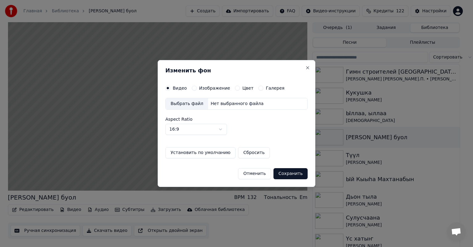 The image size is (473, 247). Describe the element at coordinates (237, 71) in the screenshot. I see `h2: Изменить фон` at that location.